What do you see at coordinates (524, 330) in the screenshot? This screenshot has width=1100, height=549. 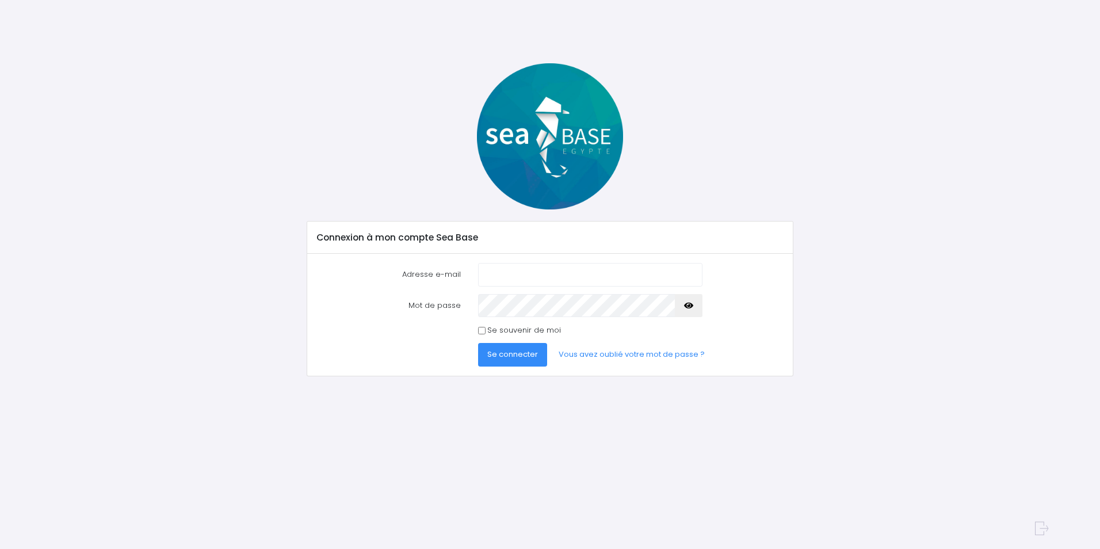 I see `label: Se souvenir de moi` at bounding box center [524, 330].